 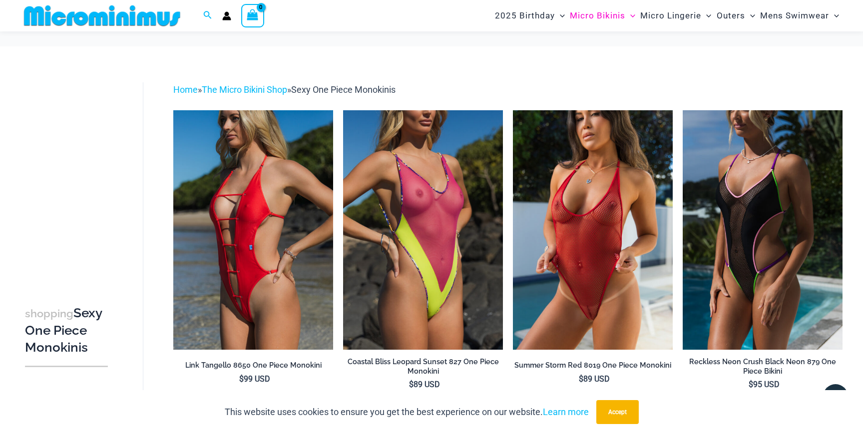 I want to click on span: Sexy One Piece Monokinis, so click(x=343, y=89).